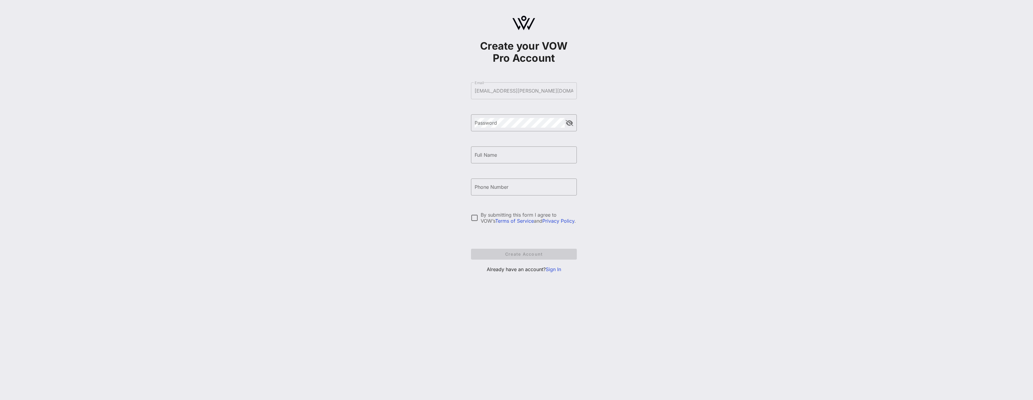 Image resolution: width=1033 pixels, height=400 pixels. What do you see at coordinates (529, 218) in the screenshot?
I see `div: By submitting this form I agree to VOW’s and .` at bounding box center [529, 218].